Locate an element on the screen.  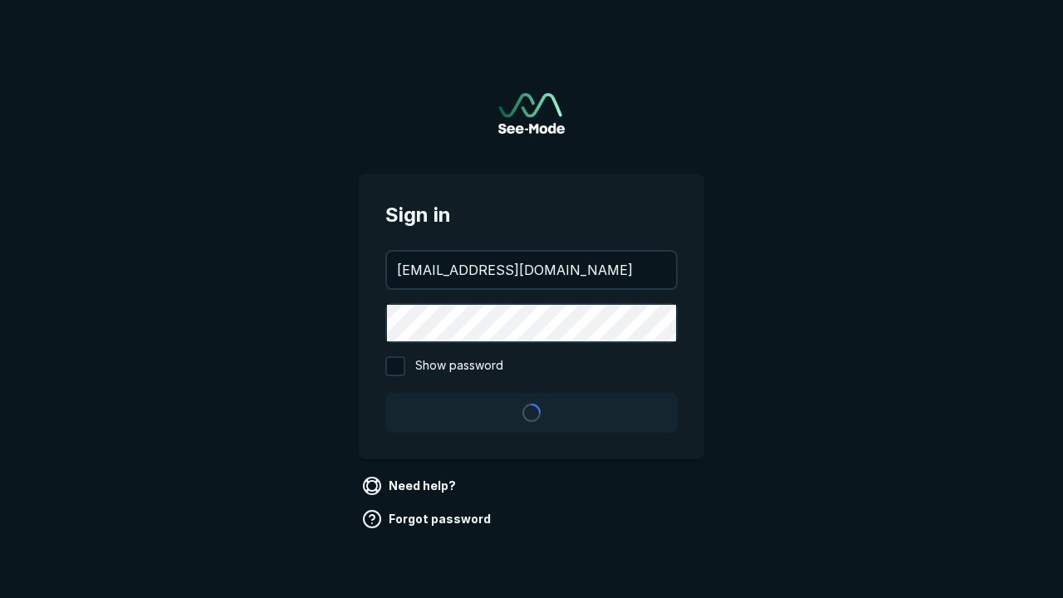
a: Forgot password is located at coordinates (428, 519).